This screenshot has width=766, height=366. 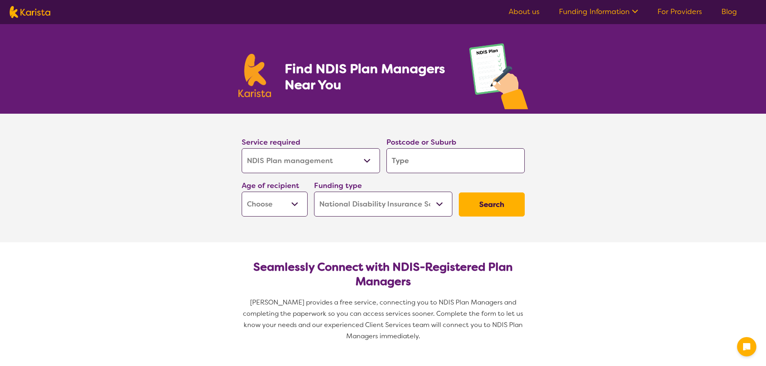 I want to click on label: Funding type, so click(x=338, y=186).